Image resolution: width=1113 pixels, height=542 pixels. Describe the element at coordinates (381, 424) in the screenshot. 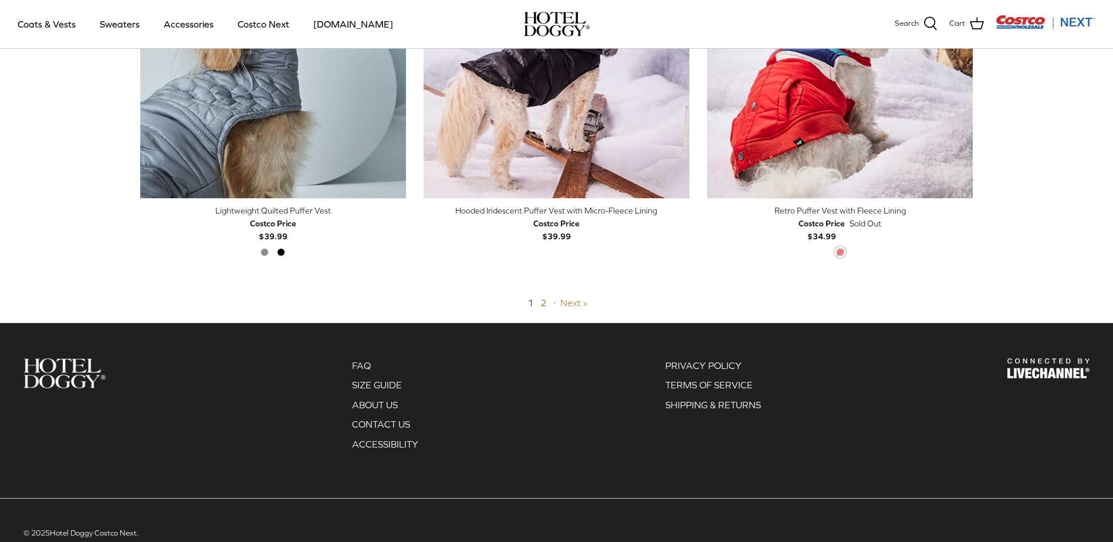

I see `a: CONTACT US` at that location.